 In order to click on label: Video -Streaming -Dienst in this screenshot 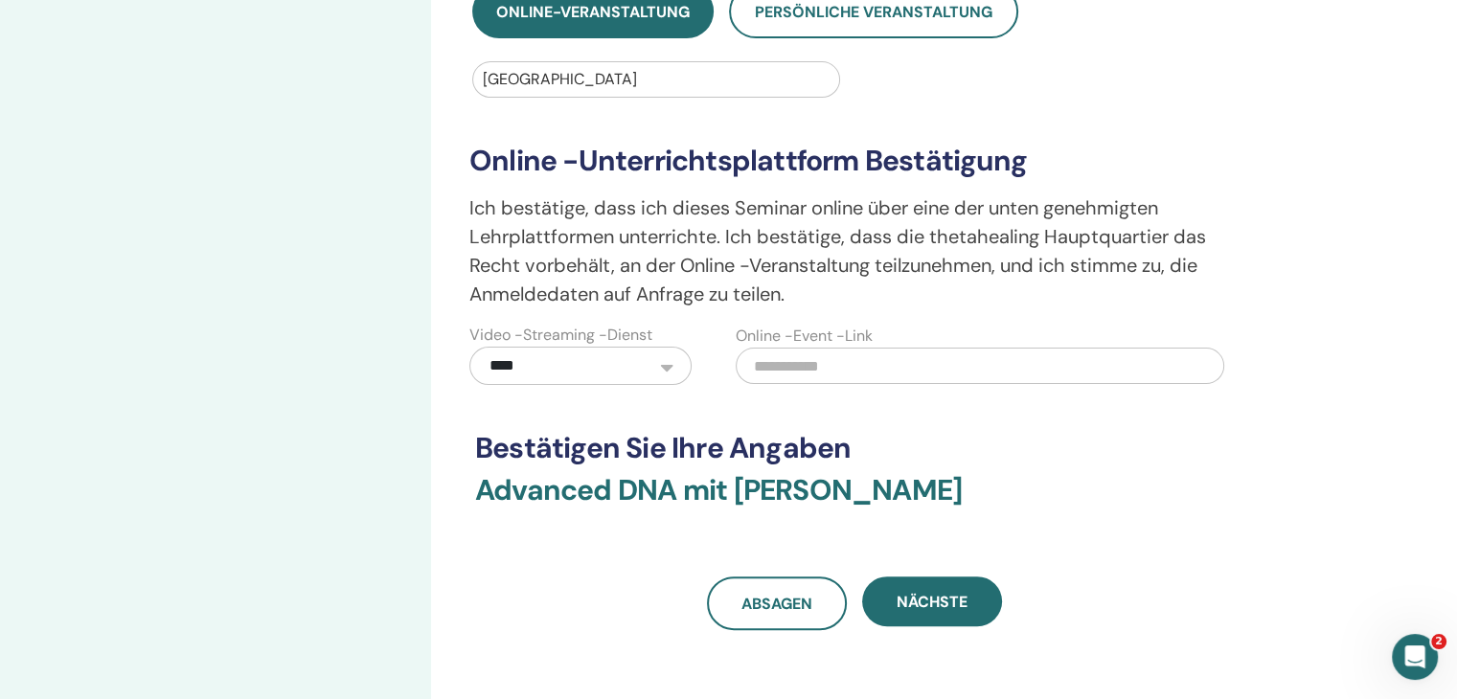, I will do `click(560, 335)`.